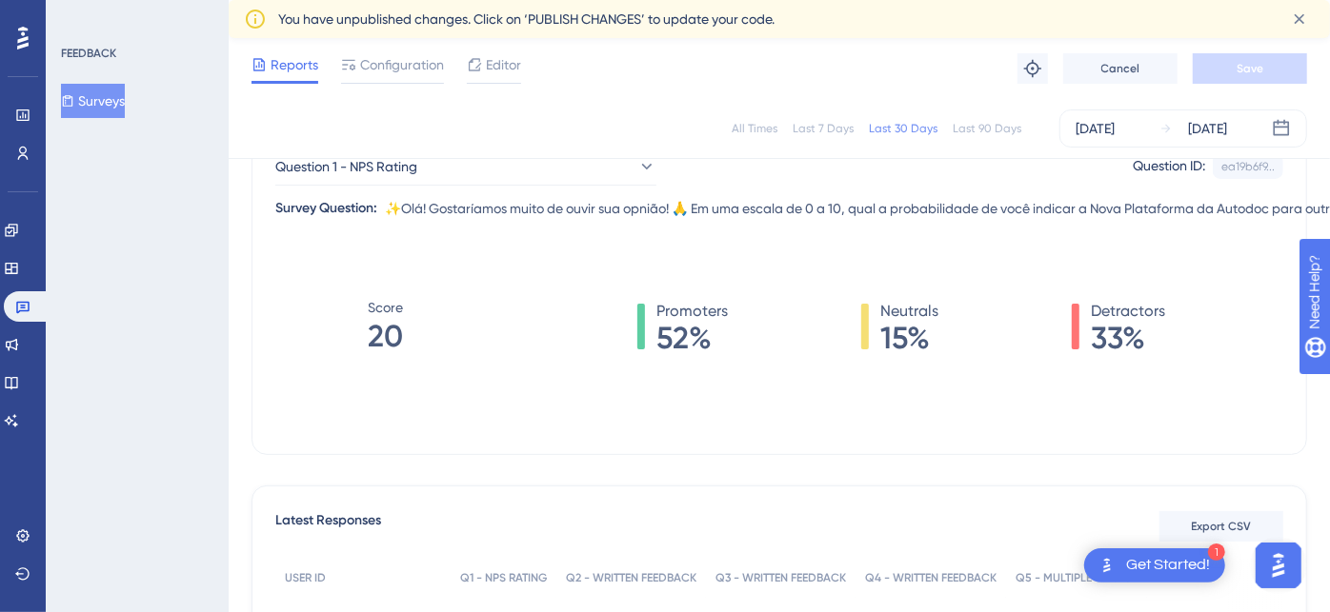 The height and width of the screenshot is (612, 1330). I want to click on span: Question 1 - NPS Rating, so click(346, 167).